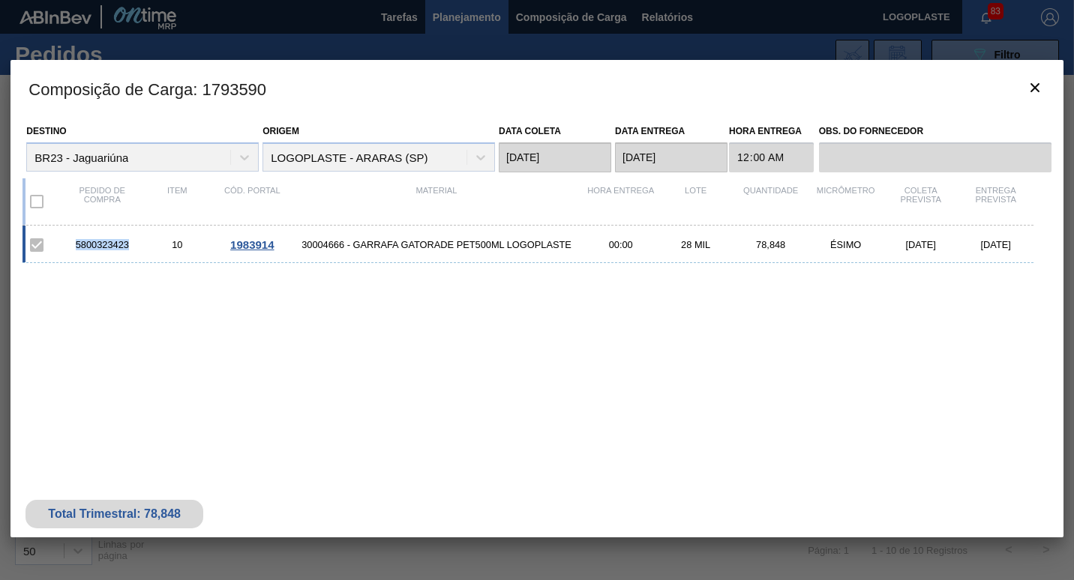 This screenshot has width=1074, height=580. Describe the element at coordinates (536, 88) in the screenshot. I see `h3: Composição de Carga` at that location.